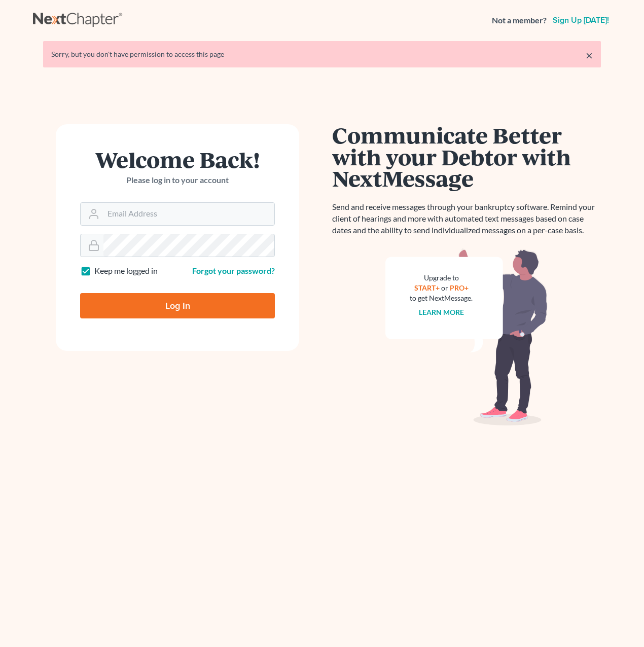  I want to click on p: Send and receive messages through your bankruptcy software. Remind your client of hearings and mo..., so click(466, 219).